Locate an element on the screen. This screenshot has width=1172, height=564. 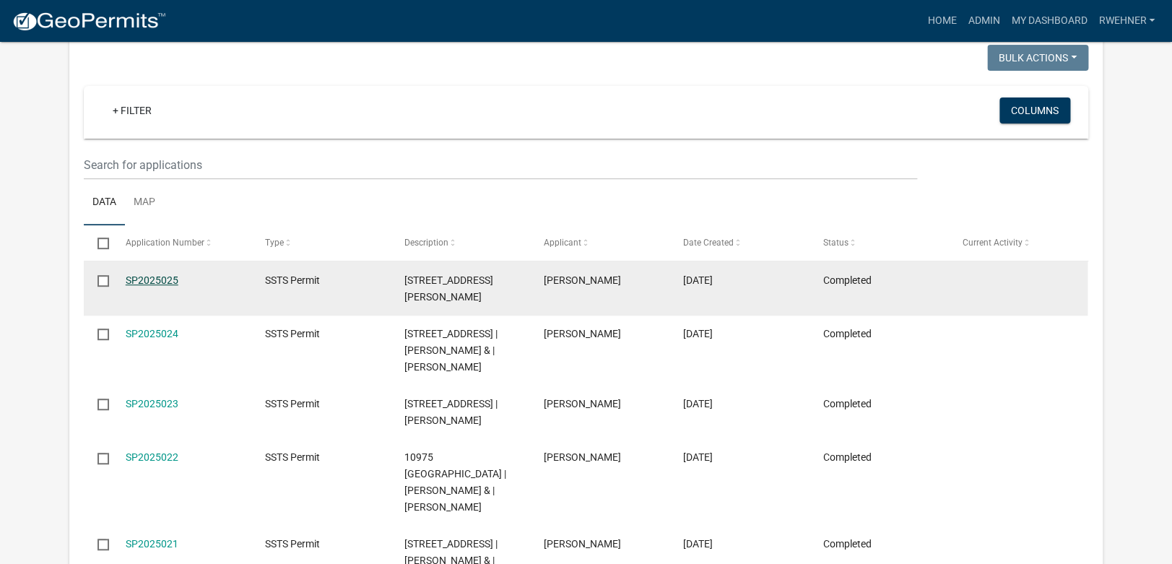
a: SP2025023 is located at coordinates (152, 404).